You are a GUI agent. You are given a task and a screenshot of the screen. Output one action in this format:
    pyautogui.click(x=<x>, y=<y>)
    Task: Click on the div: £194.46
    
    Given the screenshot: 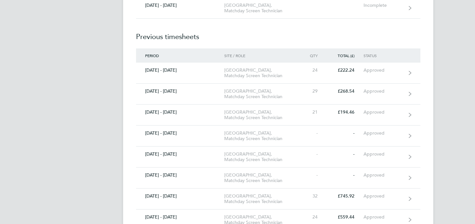 What is the action you would take?
    pyautogui.click(x=345, y=112)
    